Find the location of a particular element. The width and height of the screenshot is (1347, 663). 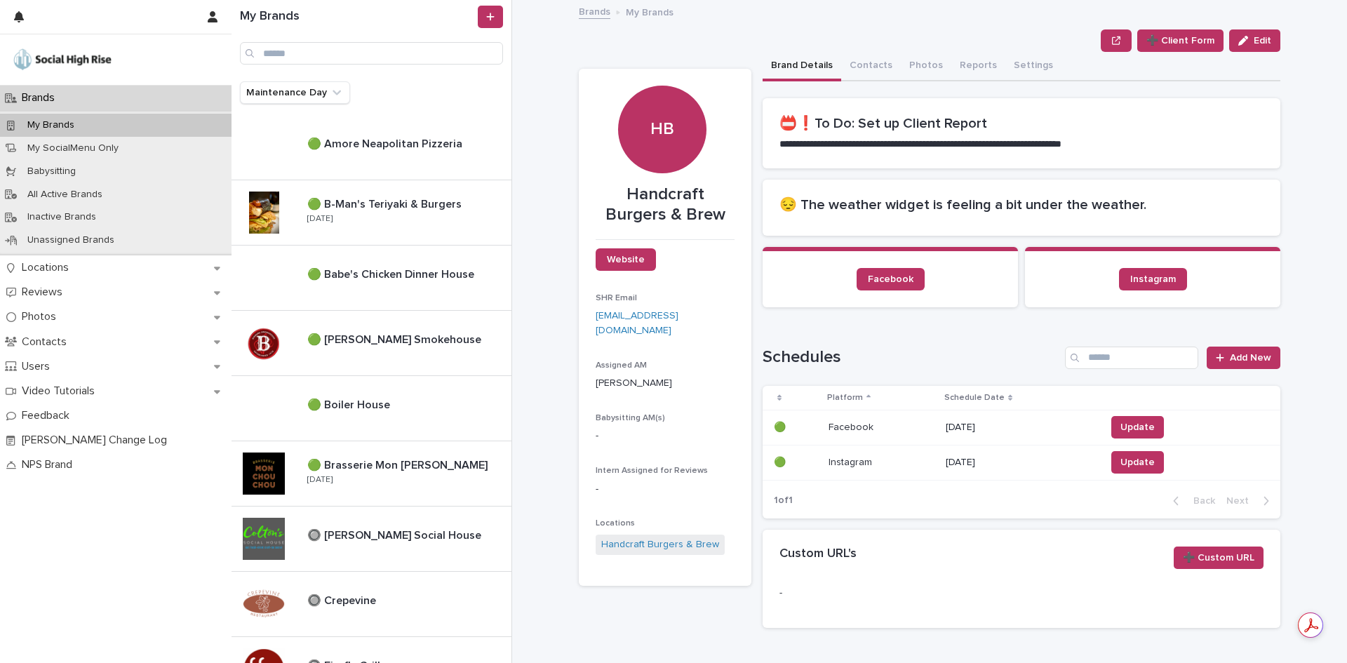

h2: Custom URL's is located at coordinates (818, 554).